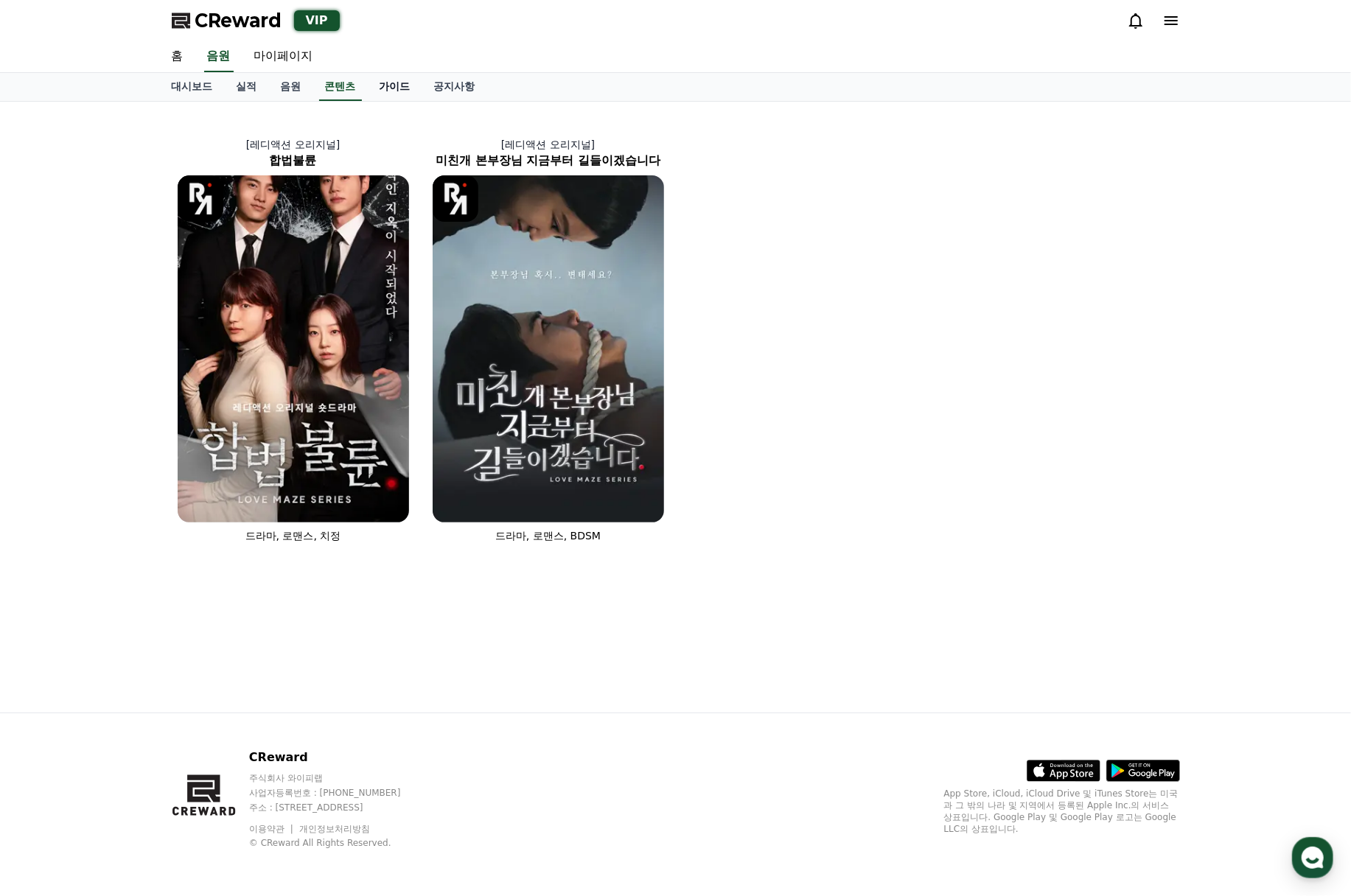 The height and width of the screenshot is (896, 1351). What do you see at coordinates (455, 87) in the screenshot?
I see `a: 공지사항` at bounding box center [455, 87].